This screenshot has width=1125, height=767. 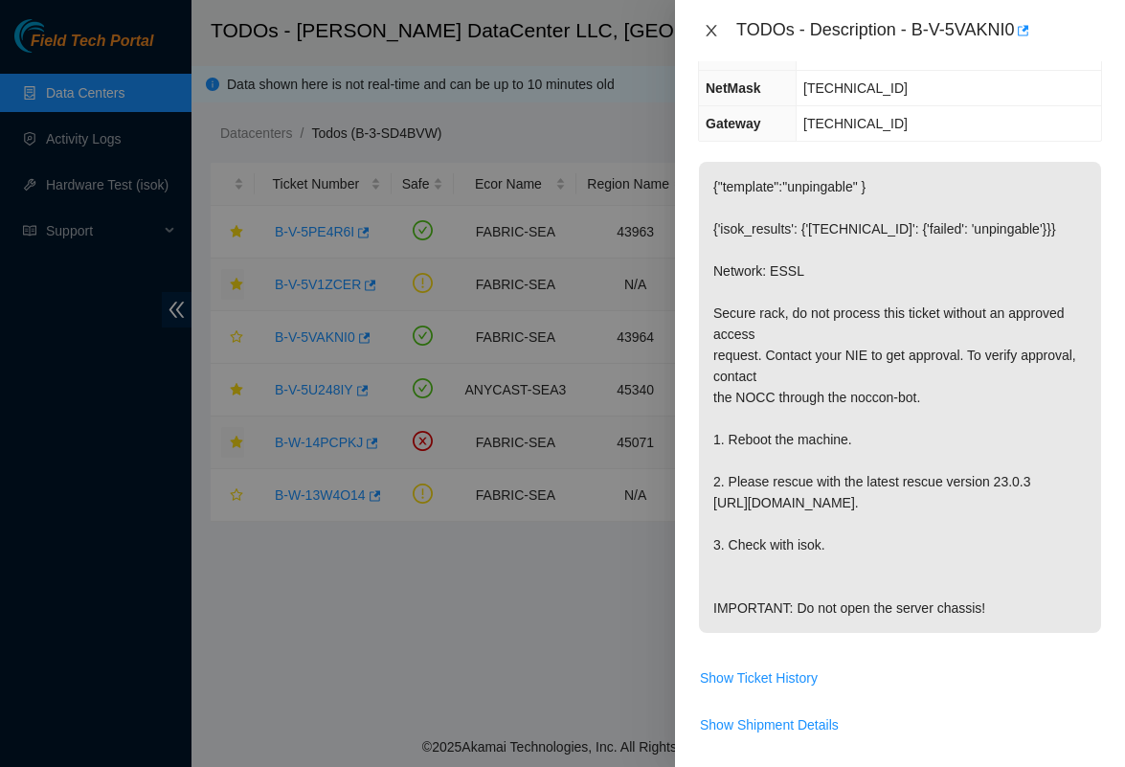 What do you see at coordinates (769, 725) in the screenshot?
I see `span: Show Shipment Details` at bounding box center [769, 725].